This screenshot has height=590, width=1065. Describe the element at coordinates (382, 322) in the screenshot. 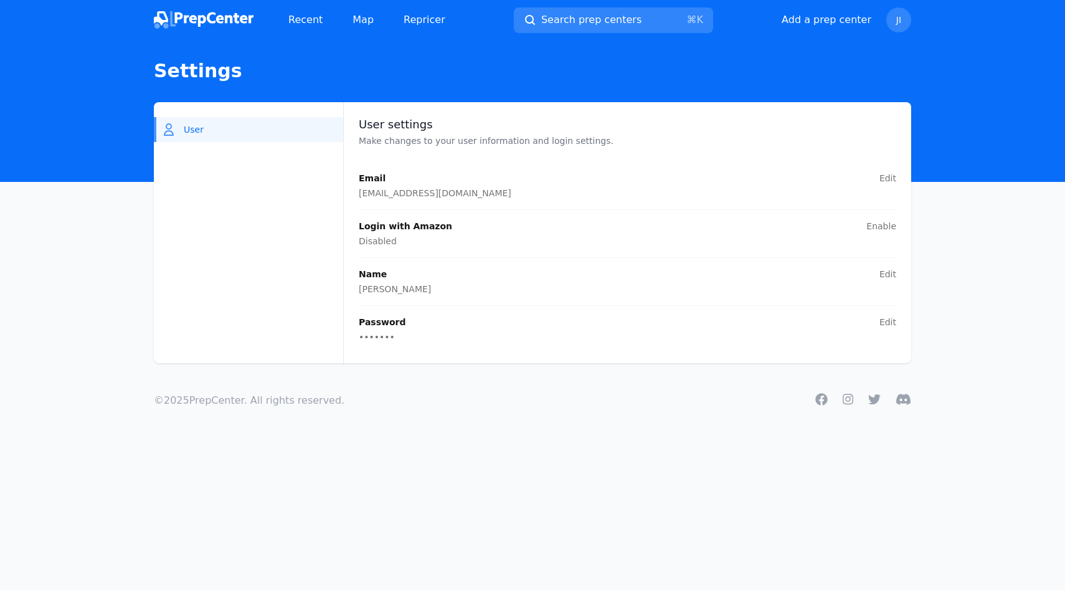

I see `p: Password` at that location.